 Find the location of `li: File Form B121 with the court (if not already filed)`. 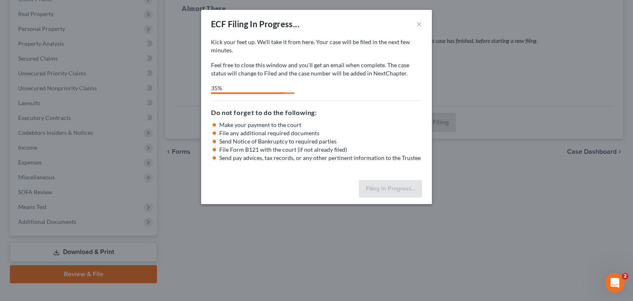

li: File Form B121 with the court (if not already filed) is located at coordinates (320, 150).